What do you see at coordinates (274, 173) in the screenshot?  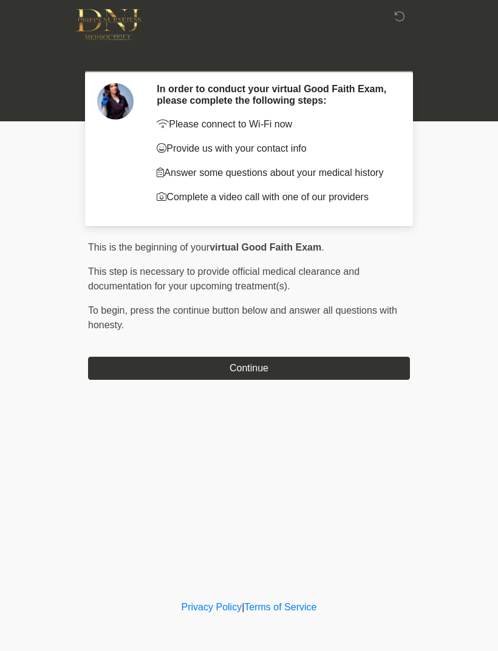 I see `p: Answer some questions about your medical history` at bounding box center [274, 173].